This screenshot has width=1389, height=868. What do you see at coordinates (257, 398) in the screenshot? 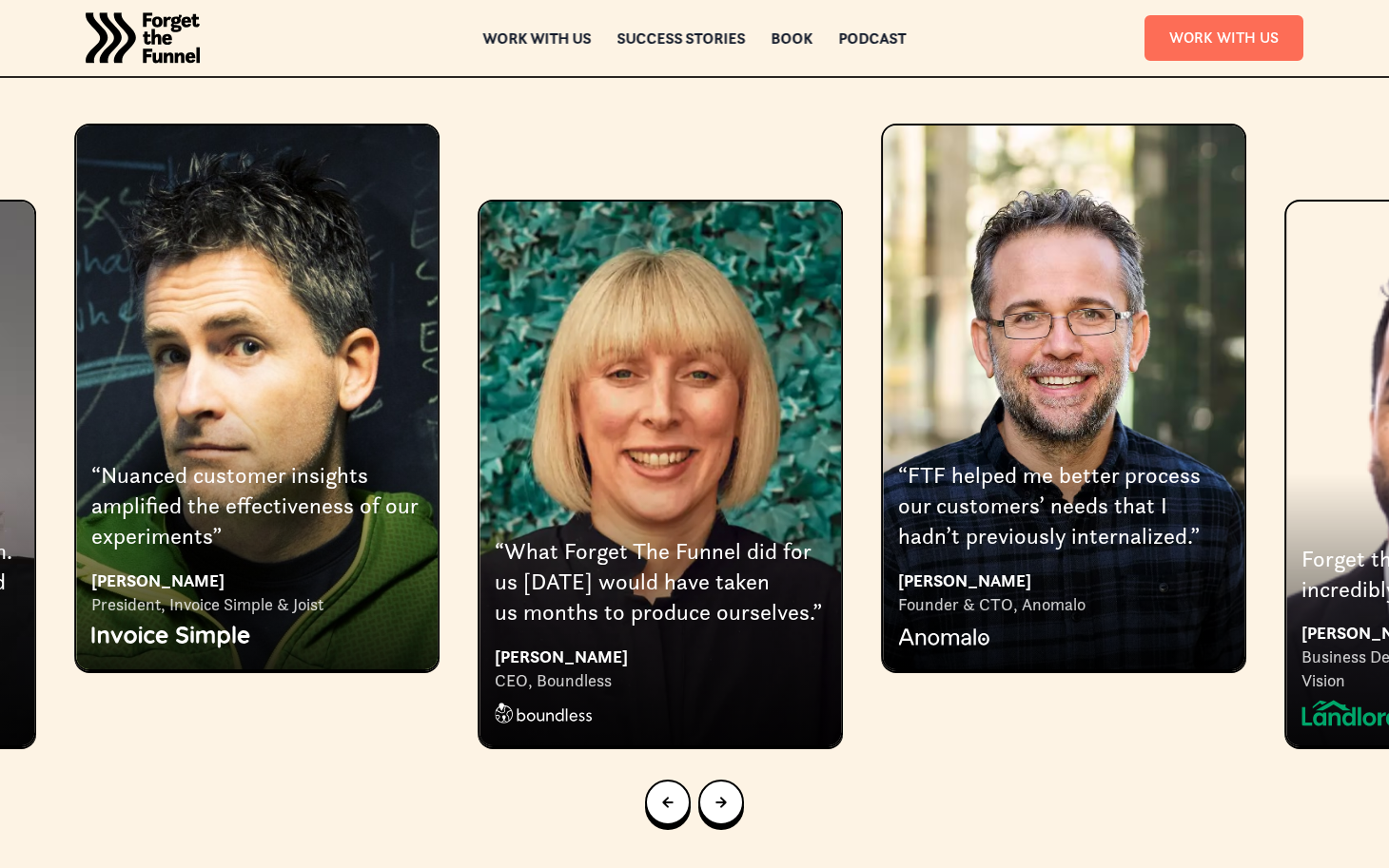
I see `div: 6 of 8` at bounding box center [257, 398].